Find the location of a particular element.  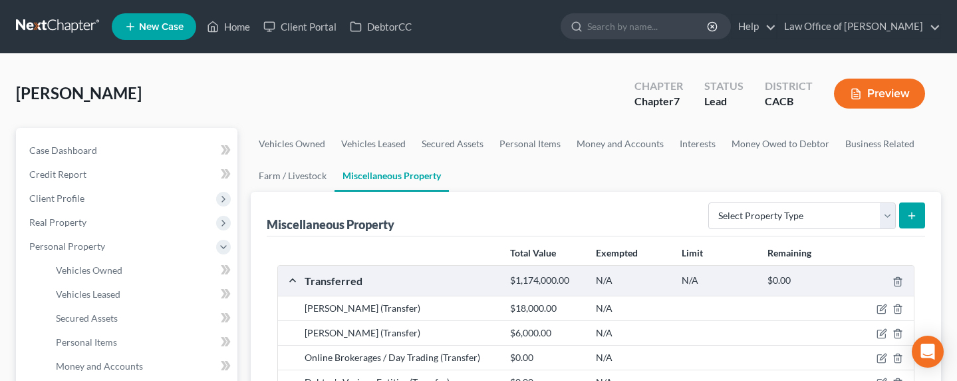

span: Client Profile is located at coordinates (57, 198).